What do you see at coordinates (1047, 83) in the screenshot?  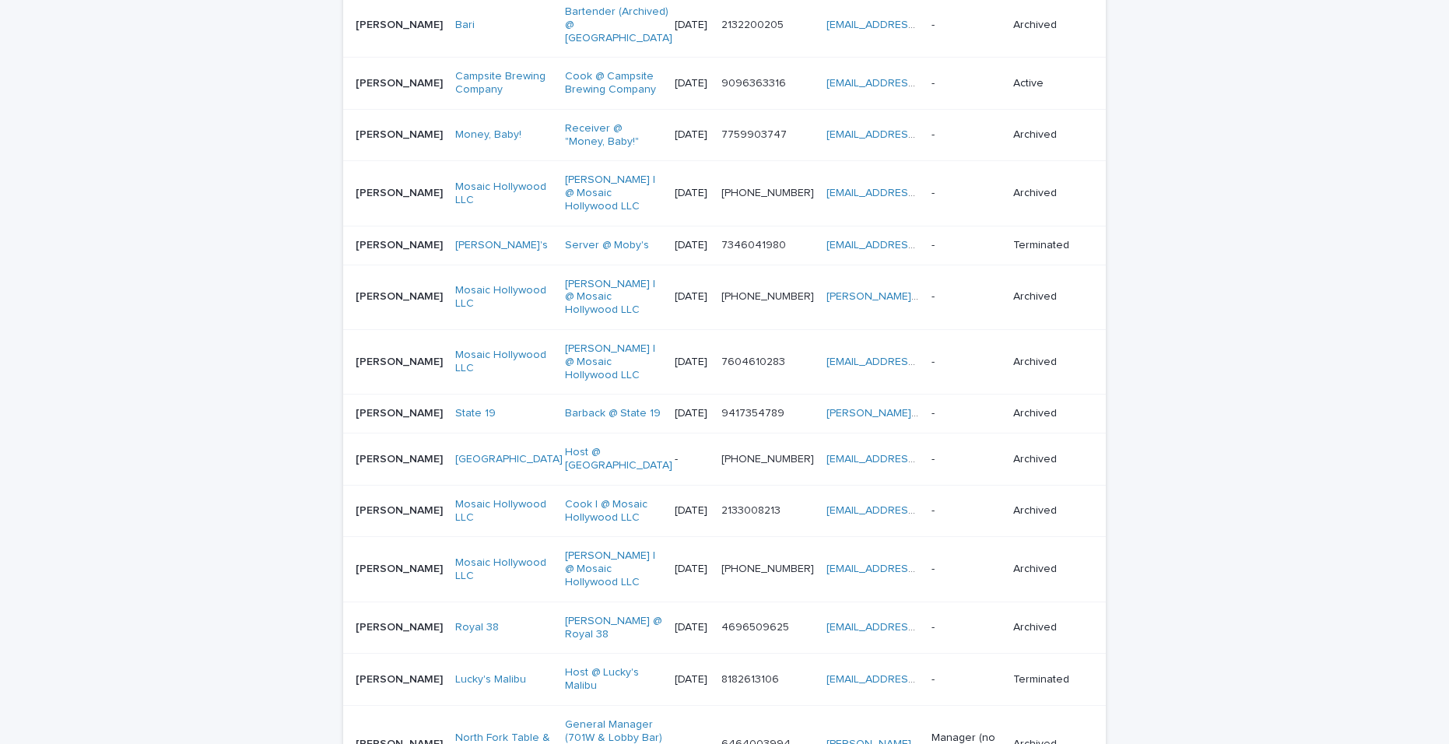 I see `p: Active` at bounding box center [1047, 83].